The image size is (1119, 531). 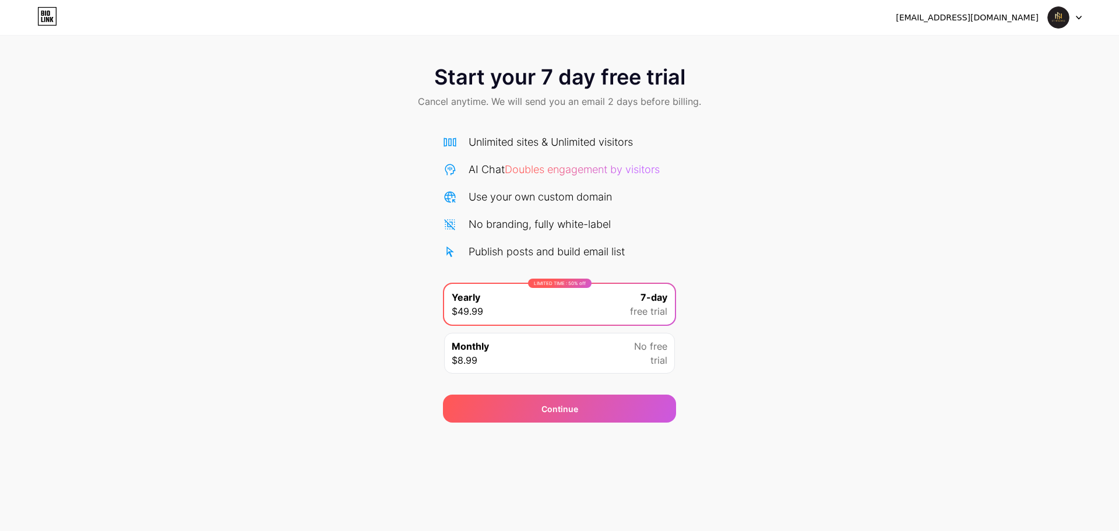 What do you see at coordinates (564, 169) in the screenshot?
I see `div: AI Chat` at bounding box center [564, 169].